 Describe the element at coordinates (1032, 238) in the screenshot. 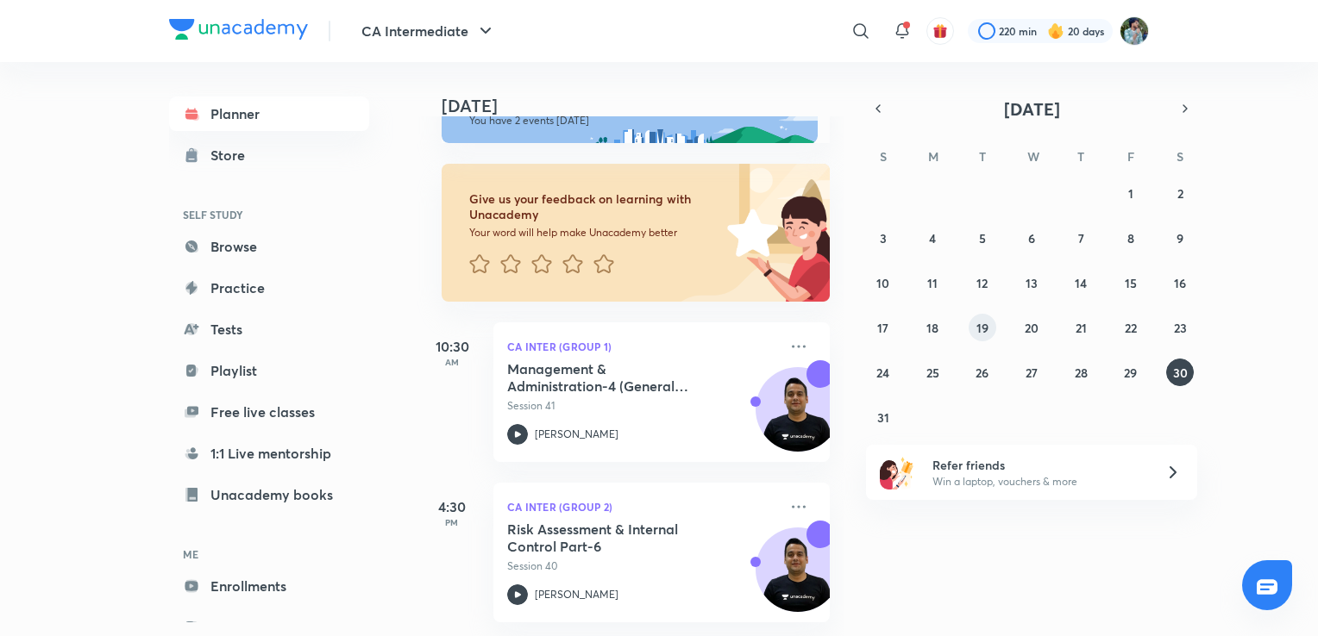

I see `abbr: August 6, 2025` at that location.